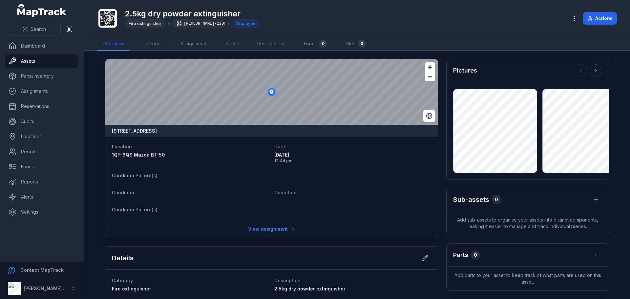  Describe the element at coordinates (430, 67) in the screenshot. I see `button: Zoom in` at that location.